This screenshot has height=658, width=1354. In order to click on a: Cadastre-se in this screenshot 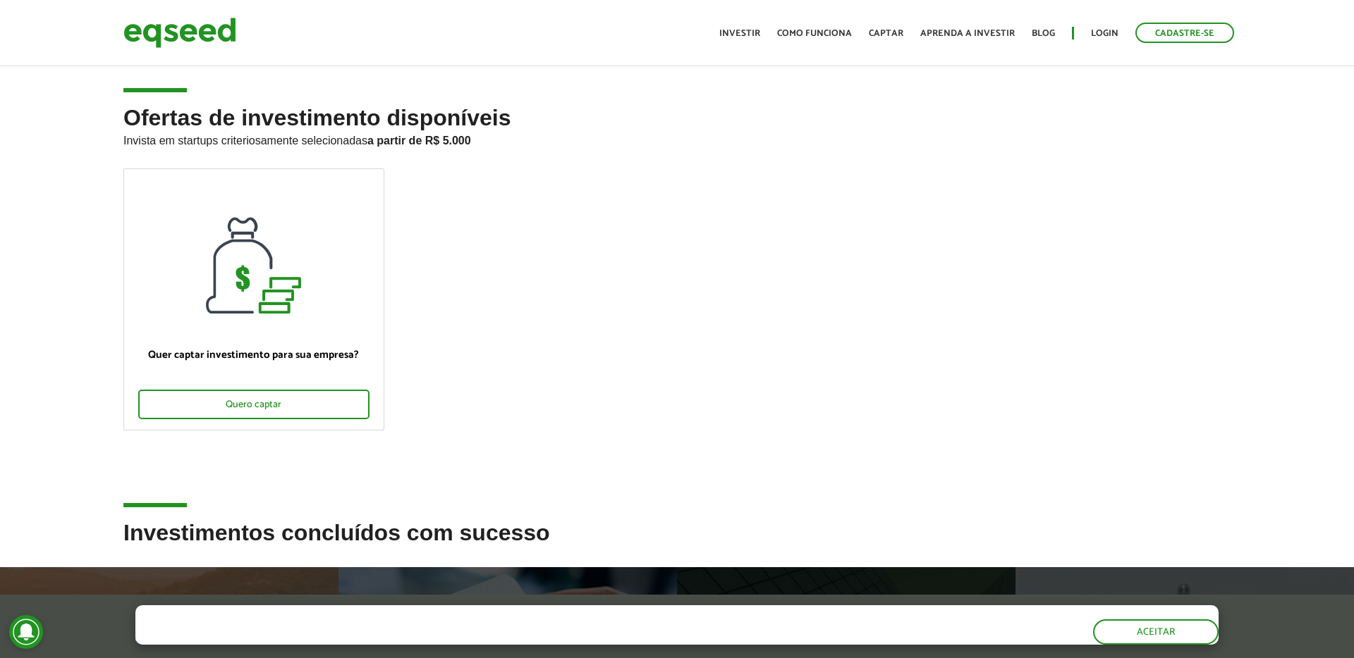, I will do `click(1184, 32)`.